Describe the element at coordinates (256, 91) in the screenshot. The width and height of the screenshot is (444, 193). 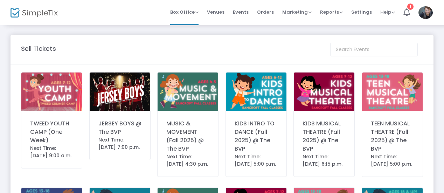
I see `img: 63890698552596428618.png` at that location.